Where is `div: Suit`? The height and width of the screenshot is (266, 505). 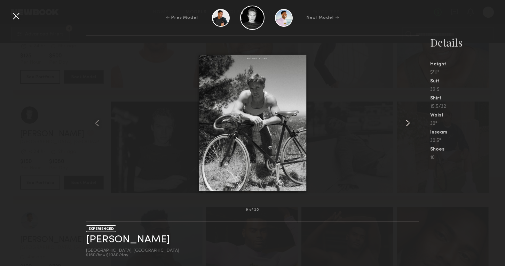
div: Suit is located at coordinates (467, 81).